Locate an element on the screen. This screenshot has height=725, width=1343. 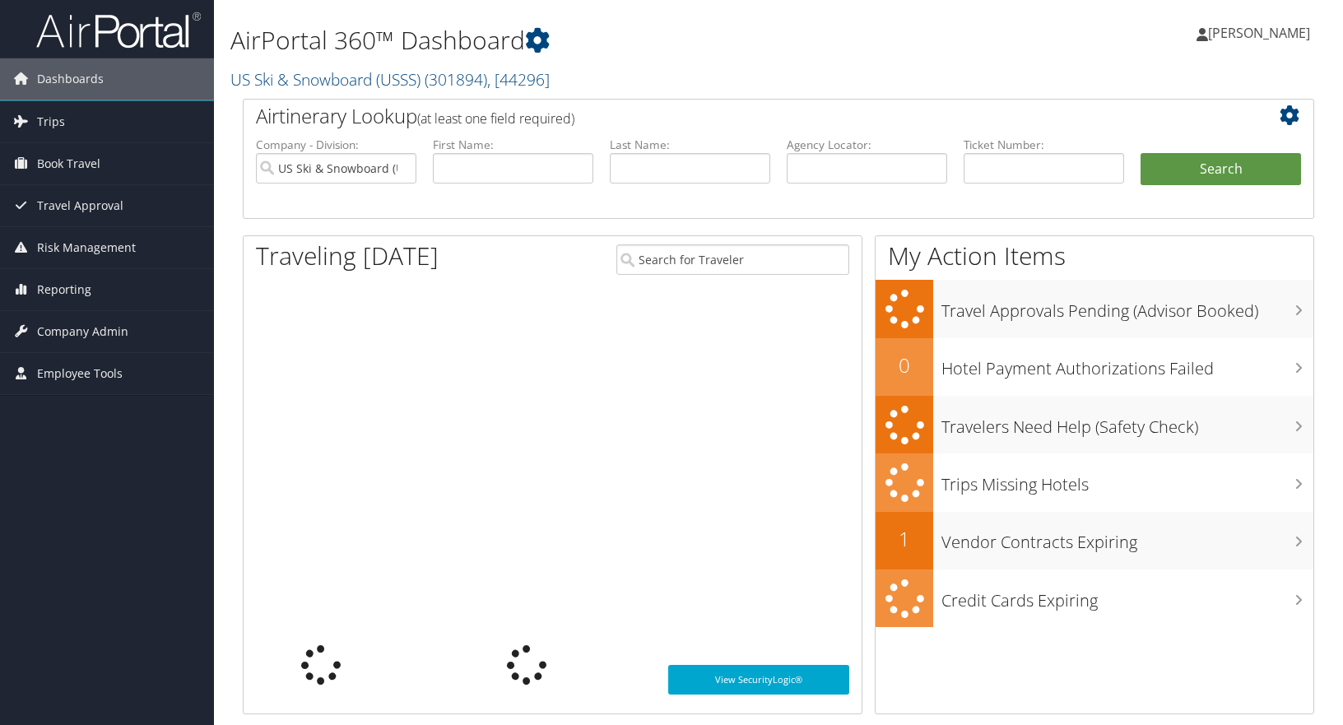
span: ( 301894 ) is located at coordinates (456, 79).